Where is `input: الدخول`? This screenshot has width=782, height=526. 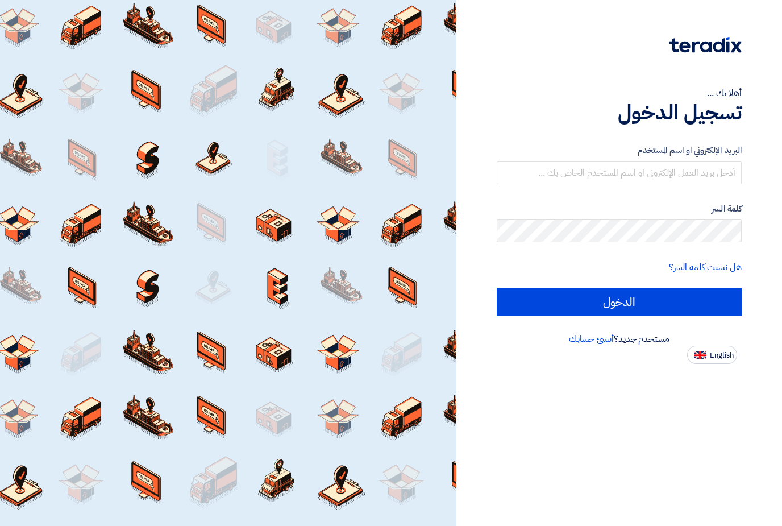
input: الدخول is located at coordinates (619, 302).